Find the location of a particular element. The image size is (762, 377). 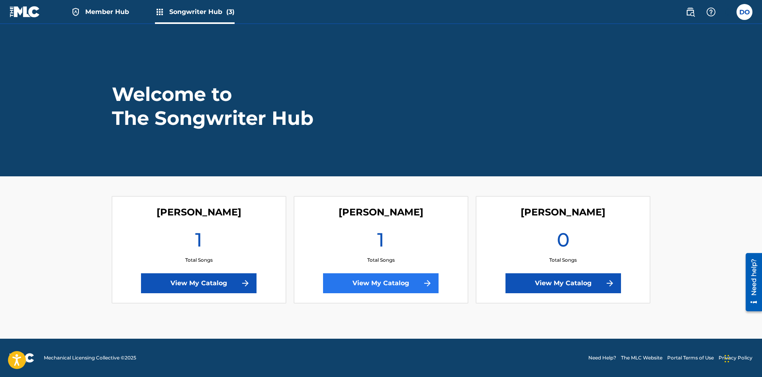

img: Top Rightsholders is located at coordinates (160, 12).